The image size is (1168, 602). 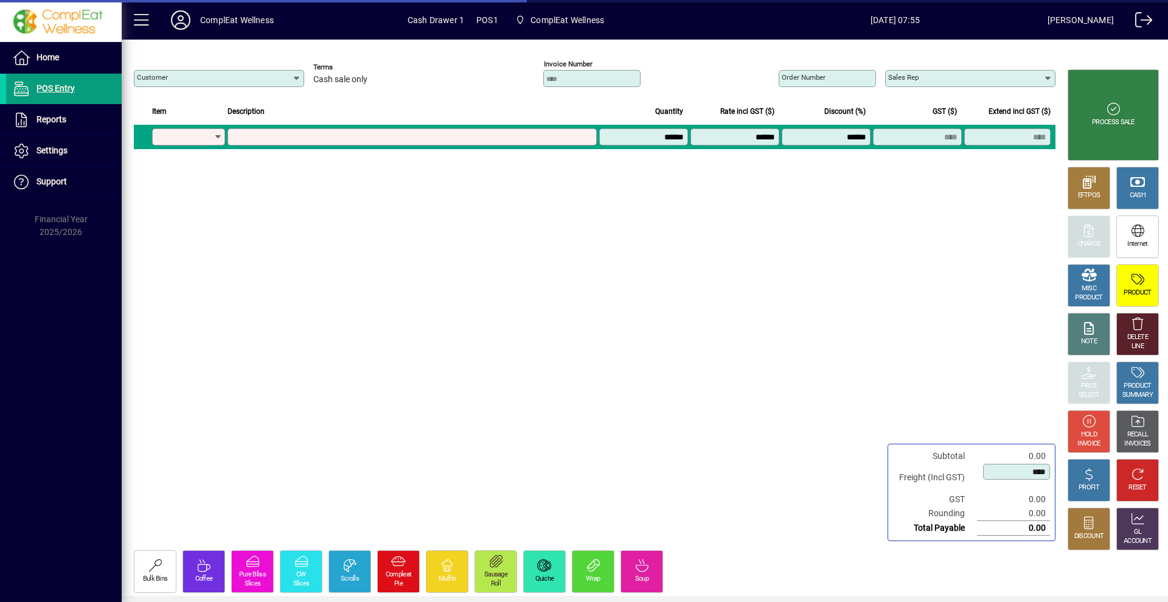 I want to click on div: Coffee, so click(x=204, y=579).